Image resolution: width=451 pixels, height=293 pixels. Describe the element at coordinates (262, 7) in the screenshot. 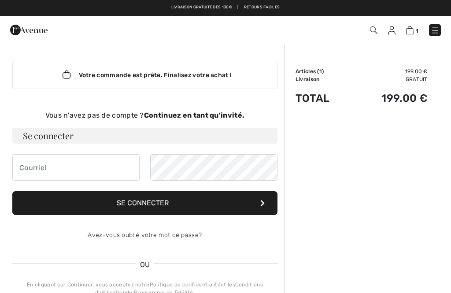

I see `a: Retours faciles` at that location.